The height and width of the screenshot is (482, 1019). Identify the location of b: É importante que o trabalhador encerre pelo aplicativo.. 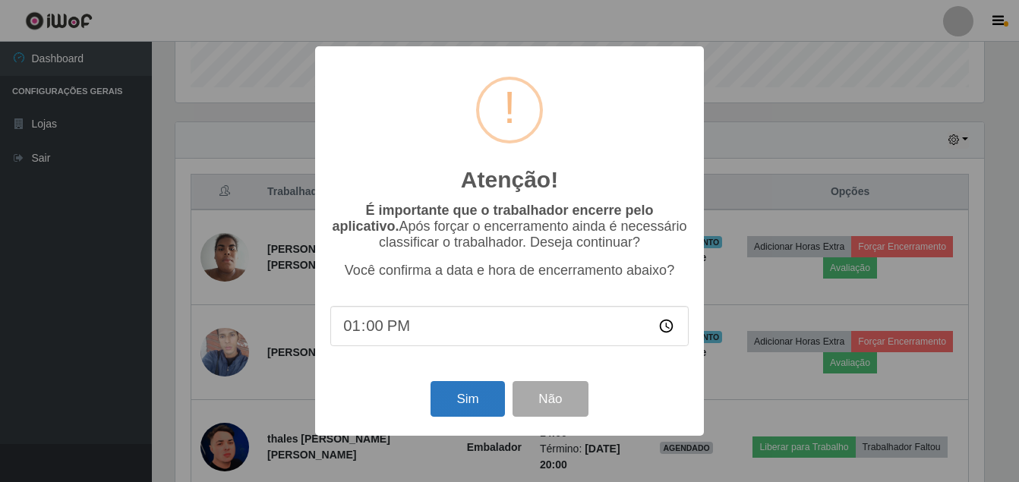
(492, 218).